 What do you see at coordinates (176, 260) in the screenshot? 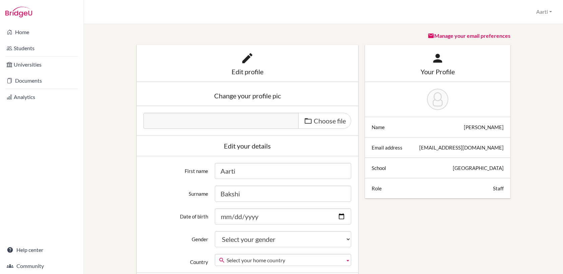
I see `label: Country` at bounding box center [176, 260].